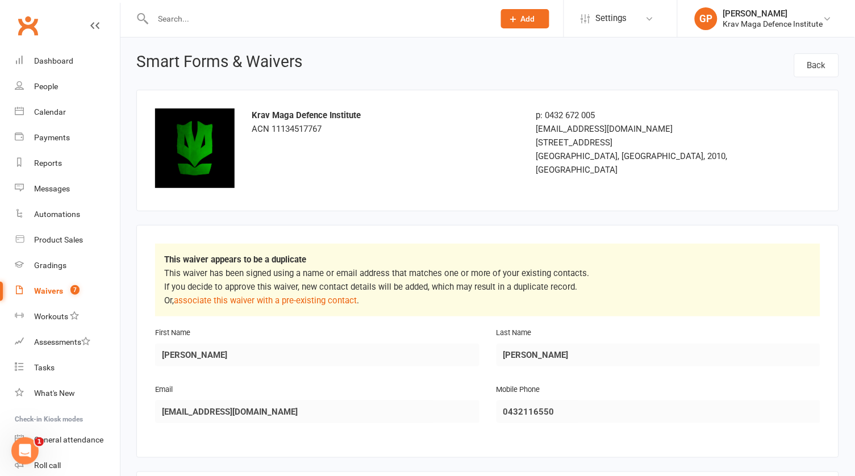  What do you see at coordinates (59, 240) in the screenshot?
I see `div: Product Sales` at bounding box center [59, 240].